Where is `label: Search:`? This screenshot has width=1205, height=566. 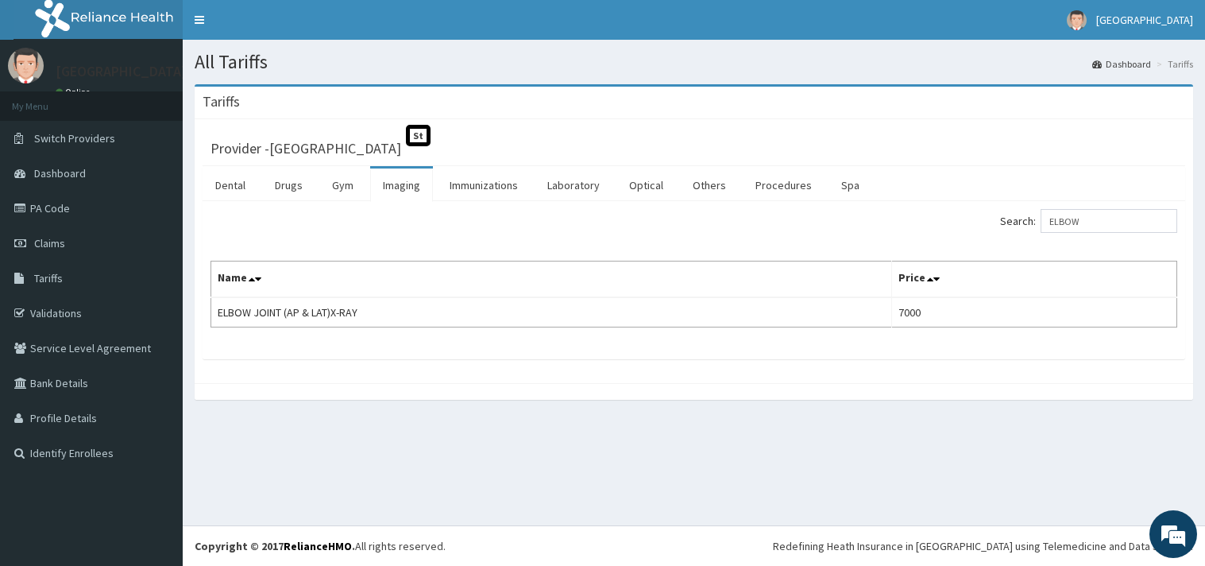
label: Search: is located at coordinates (1088, 221).